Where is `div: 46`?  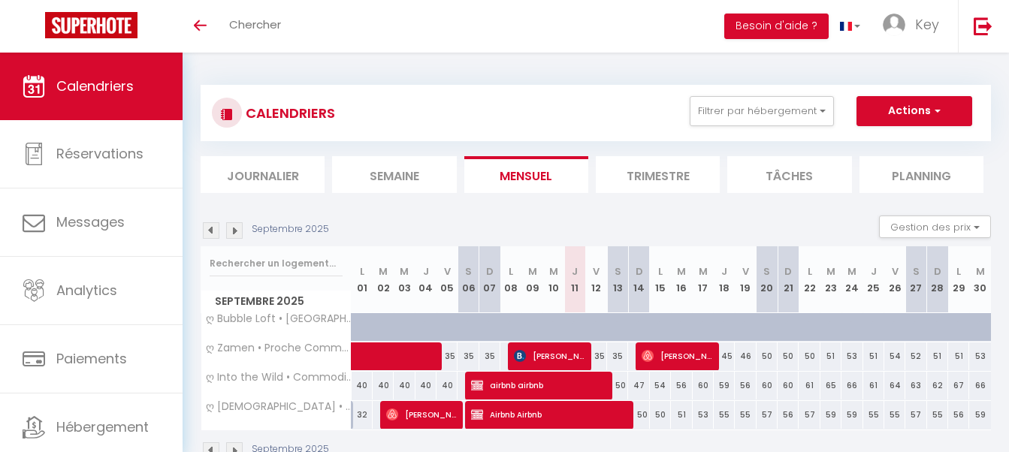
div: 46 is located at coordinates (745, 356).